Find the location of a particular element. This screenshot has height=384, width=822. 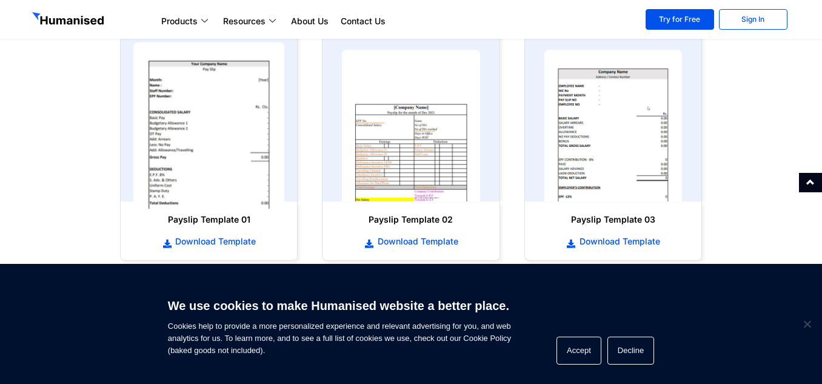

button: Accept is located at coordinates (579, 350).